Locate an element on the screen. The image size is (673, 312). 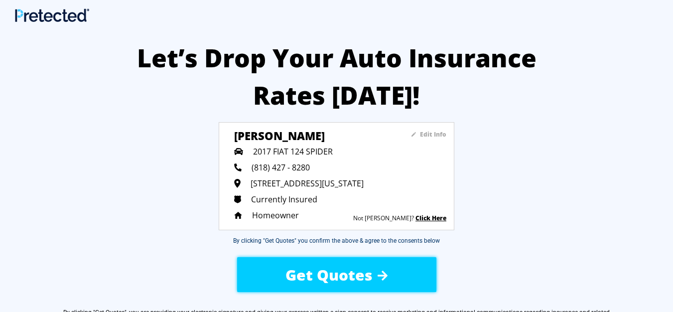
img: Main Logo is located at coordinates (52, 15).